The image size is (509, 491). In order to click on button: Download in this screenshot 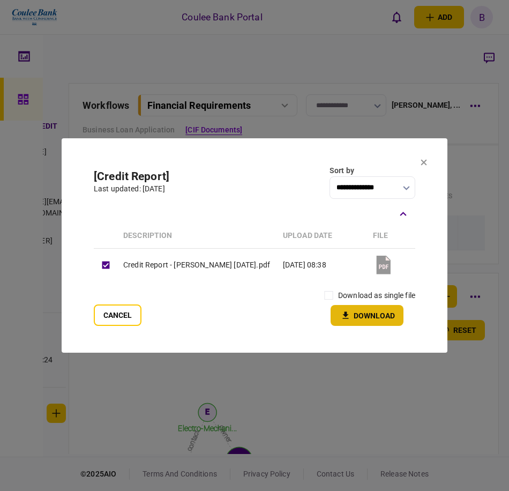, I will do `click(367, 315)`.